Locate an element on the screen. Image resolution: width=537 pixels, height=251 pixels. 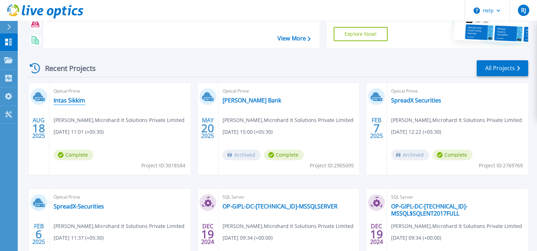
a: SpreadX-Securities is located at coordinates (79, 207).